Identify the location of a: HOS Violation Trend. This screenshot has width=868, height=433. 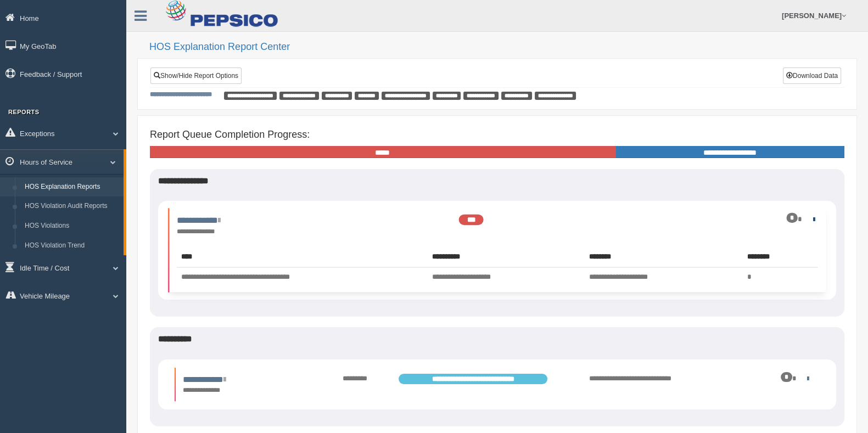
(71, 246).